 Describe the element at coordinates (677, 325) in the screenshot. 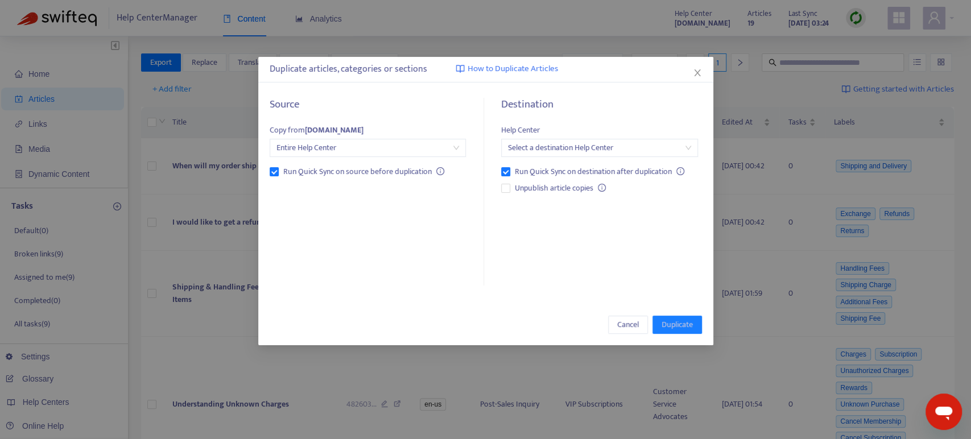

I see `button: Duplicate` at that location.